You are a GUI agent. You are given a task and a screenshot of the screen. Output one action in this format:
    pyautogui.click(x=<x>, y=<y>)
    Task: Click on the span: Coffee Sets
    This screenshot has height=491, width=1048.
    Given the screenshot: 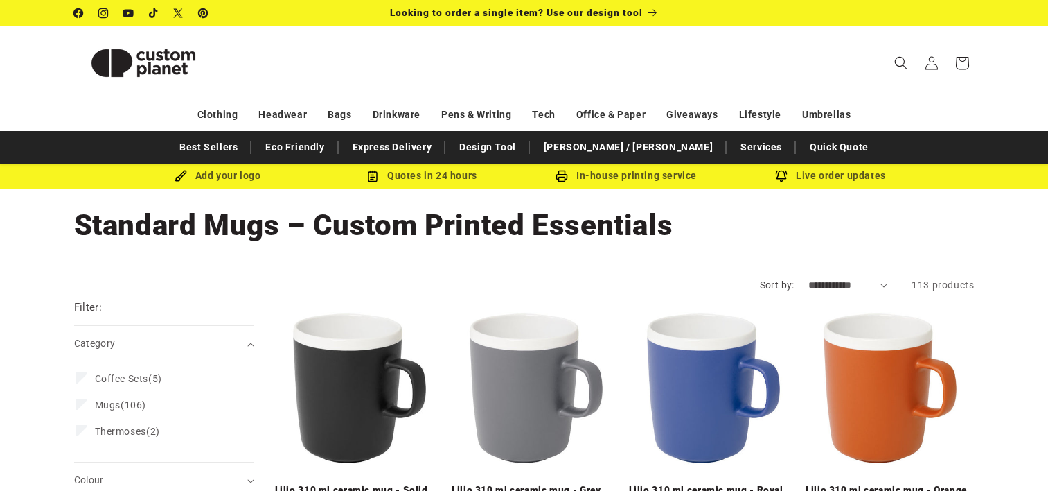 What is the action you would take?
    pyautogui.click(x=122, y=378)
    